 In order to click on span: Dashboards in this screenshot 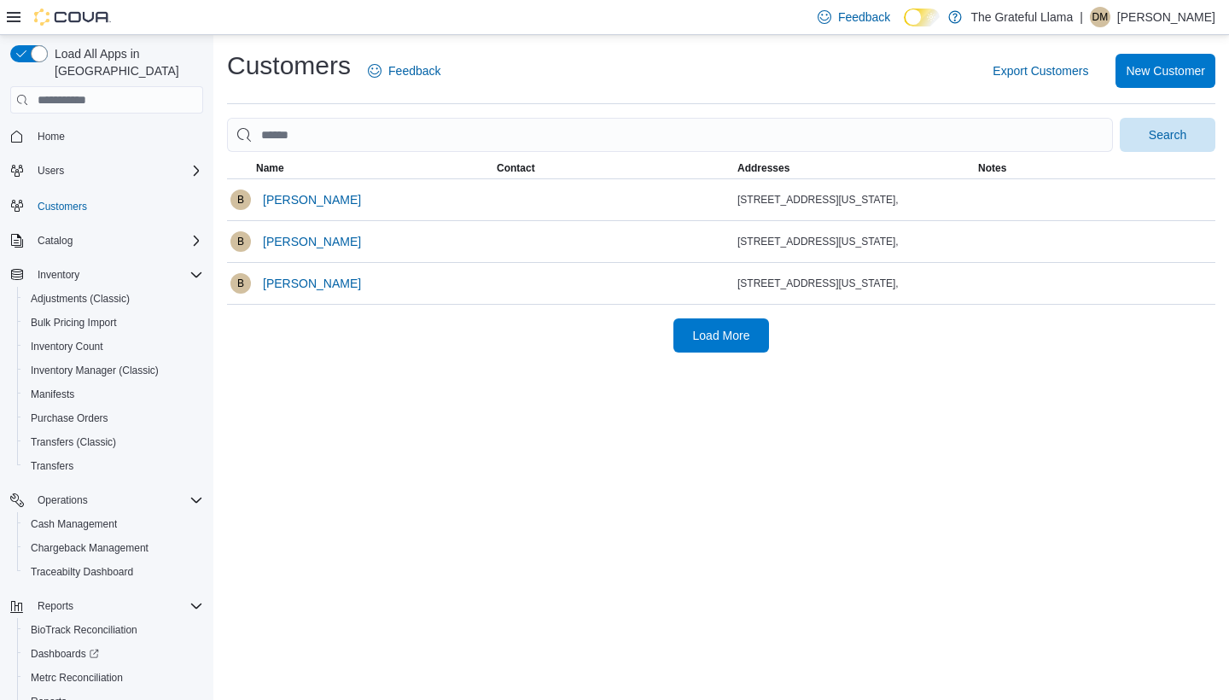, I will do `click(65, 654)`.